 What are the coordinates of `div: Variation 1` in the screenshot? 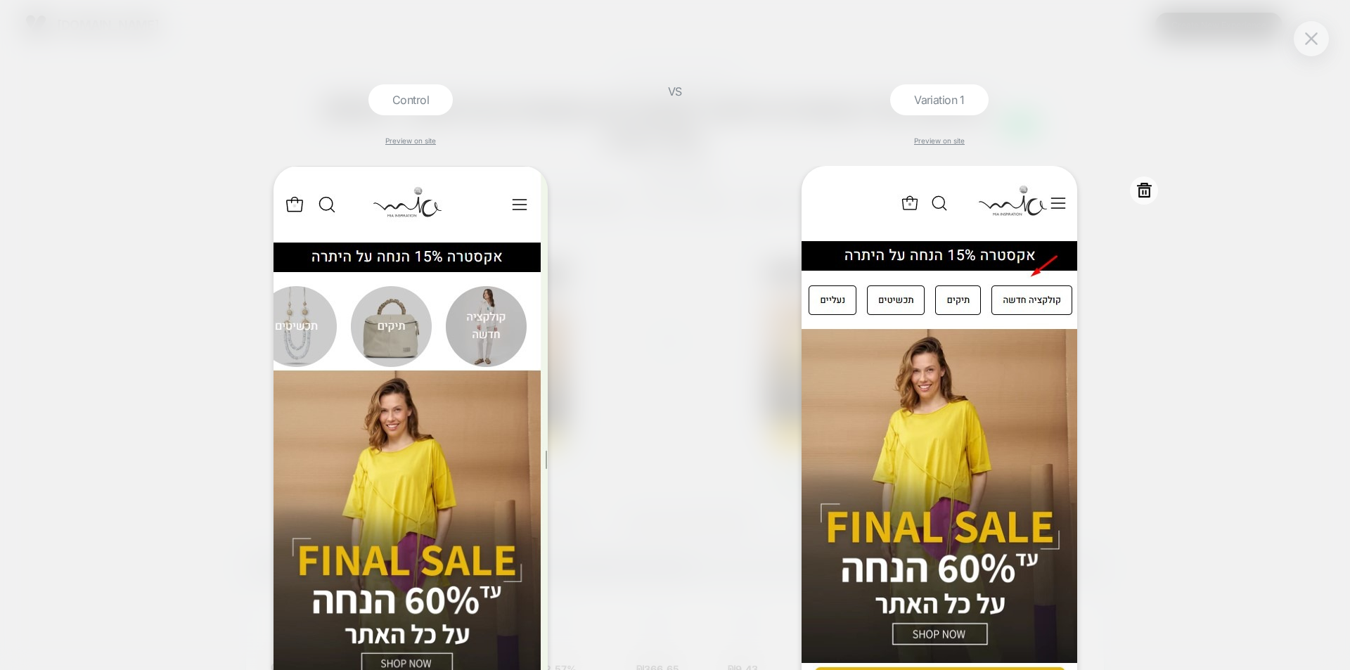 It's located at (940, 100).